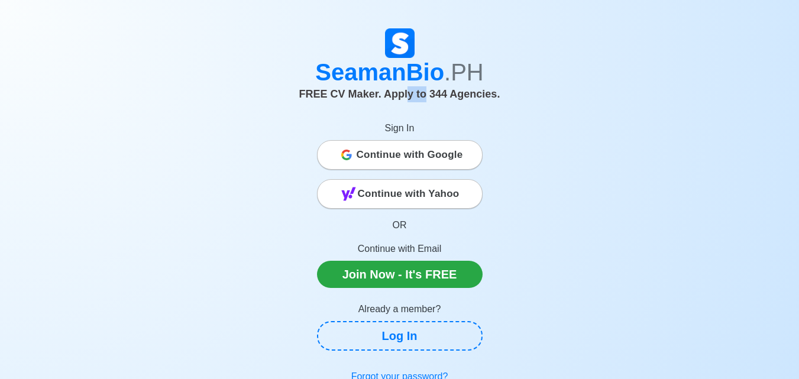  Describe the element at coordinates (400, 72) in the screenshot. I see `h1: SeamanBio` at that location.